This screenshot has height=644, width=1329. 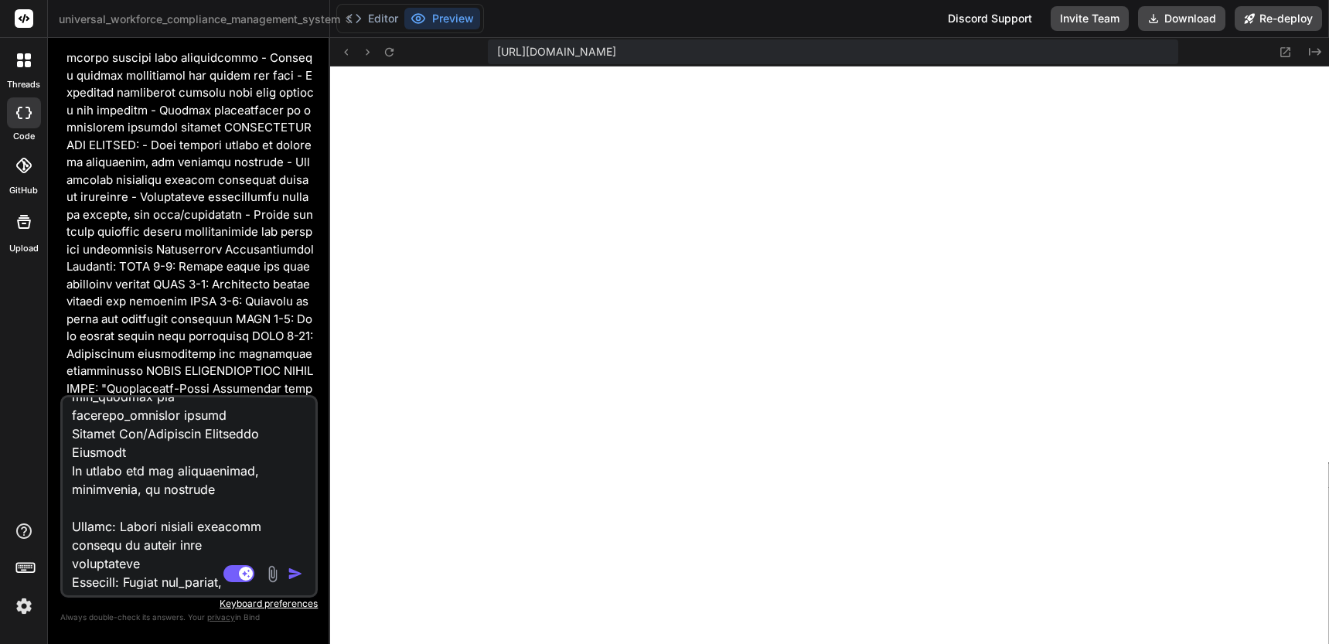 What do you see at coordinates (295, 574) in the screenshot?
I see `img: icon` at bounding box center [295, 574].